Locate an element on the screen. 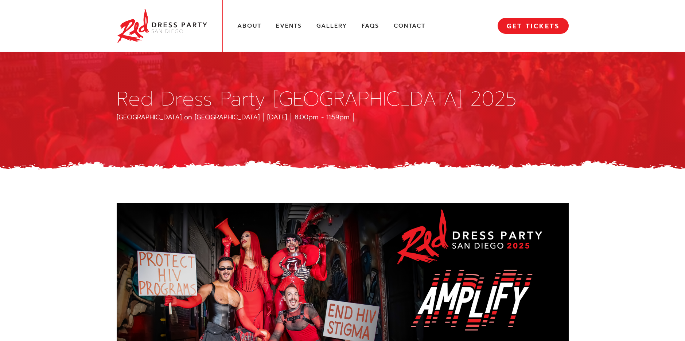  img: Red Dress Party San Diego is located at coordinates (162, 26).